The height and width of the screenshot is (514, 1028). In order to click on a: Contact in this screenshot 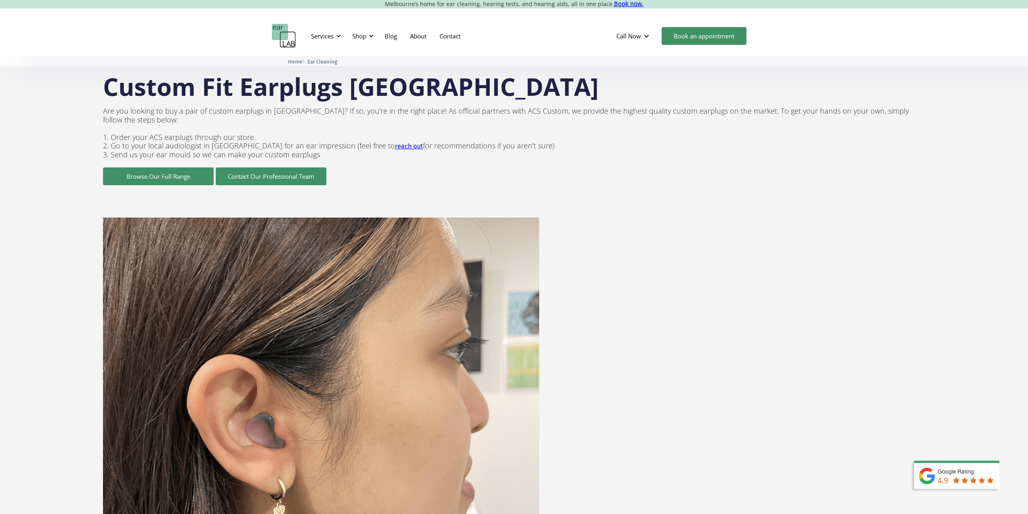, I will do `click(450, 36)`.